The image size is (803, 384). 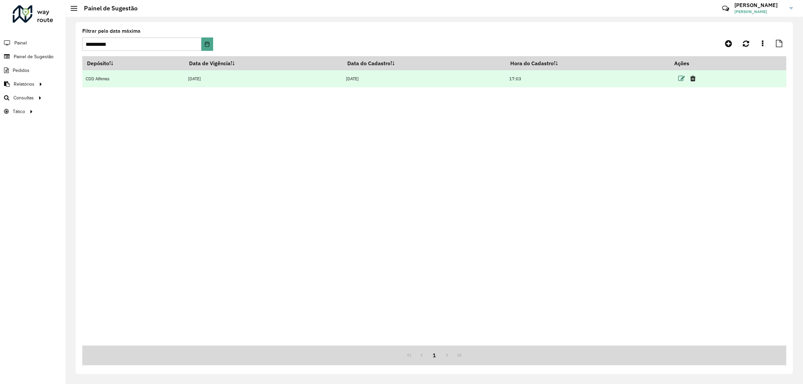 What do you see at coordinates (133, 79) in the screenshot?
I see `td: CDD Alfenas` at bounding box center [133, 79].